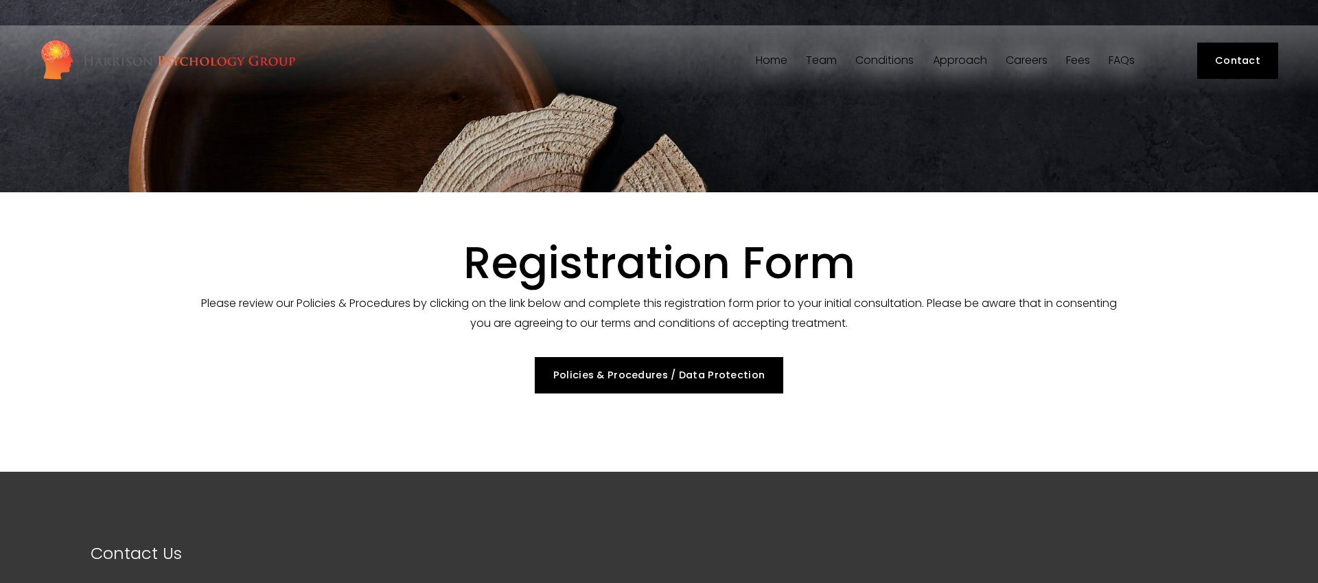  What do you see at coordinates (1237, 60) in the screenshot?
I see `a: Contact` at bounding box center [1237, 60].